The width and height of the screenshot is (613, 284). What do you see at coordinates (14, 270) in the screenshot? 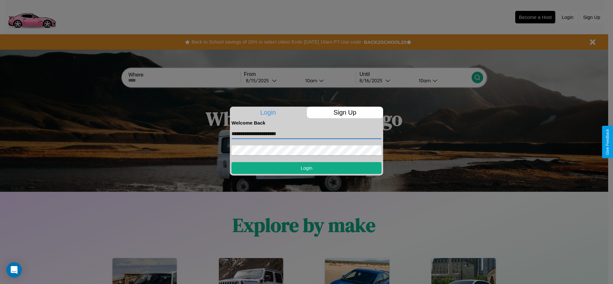
I see `div: Open Intercom Messenger` at bounding box center [14, 270].